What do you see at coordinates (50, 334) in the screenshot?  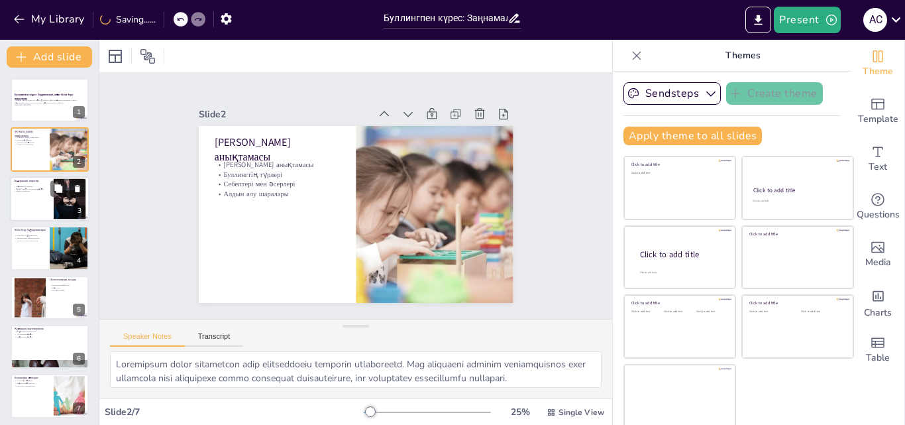 I see `p: Ата-аналардың рөлі` at bounding box center [50, 334].